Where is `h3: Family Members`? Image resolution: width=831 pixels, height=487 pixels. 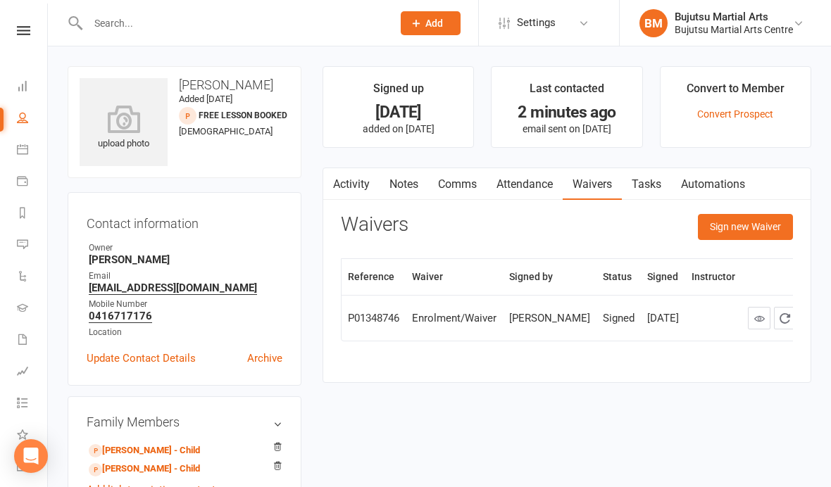 h3: Family Members is located at coordinates (184, 422).